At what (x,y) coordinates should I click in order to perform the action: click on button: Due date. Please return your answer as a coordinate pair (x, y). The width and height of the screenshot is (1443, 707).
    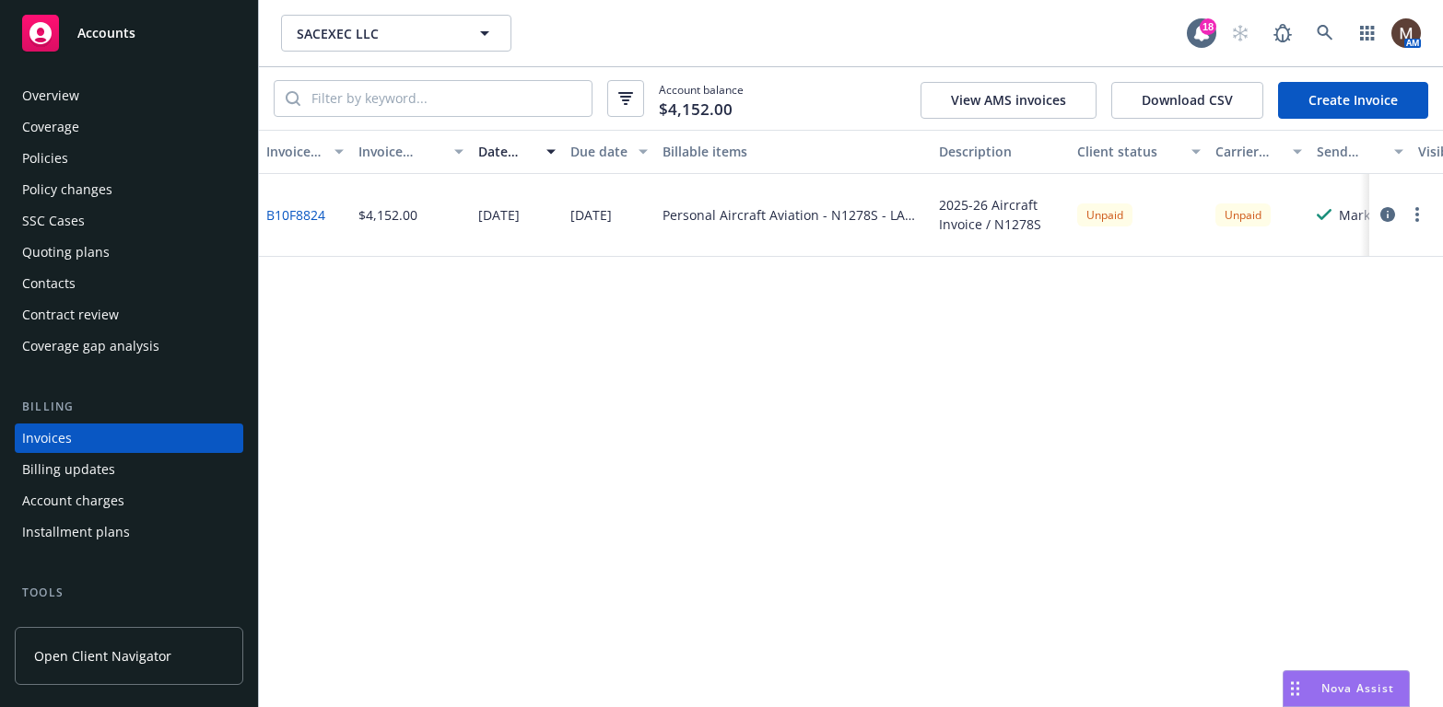
    Looking at the image, I should click on (609, 152).